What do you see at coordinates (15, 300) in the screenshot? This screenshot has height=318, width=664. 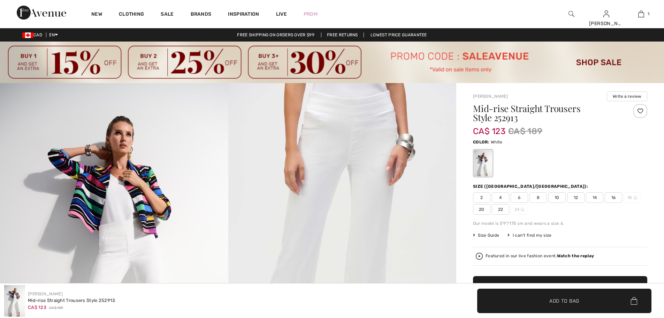 I see `img: Mid-Rise Straight Trousers Style 252913` at bounding box center [15, 300].